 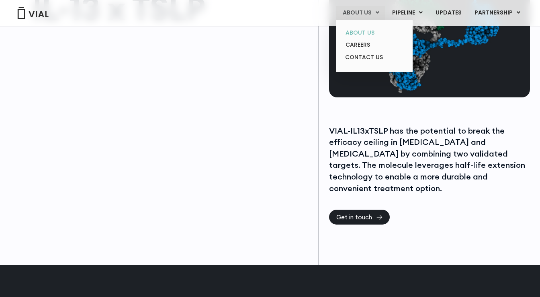 I want to click on a: CONTACT US, so click(x=374, y=57).